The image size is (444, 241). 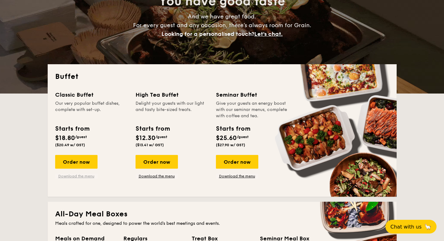 I want to click on div: Seminar Buffet, so click(x=252, y=95).